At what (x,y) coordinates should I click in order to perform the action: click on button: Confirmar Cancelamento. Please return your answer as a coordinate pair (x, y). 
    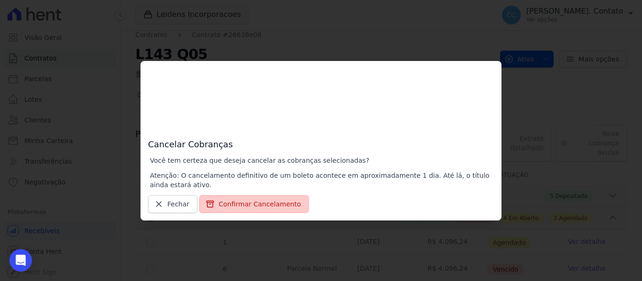
    Looking at the image, I should click on (254, 204).